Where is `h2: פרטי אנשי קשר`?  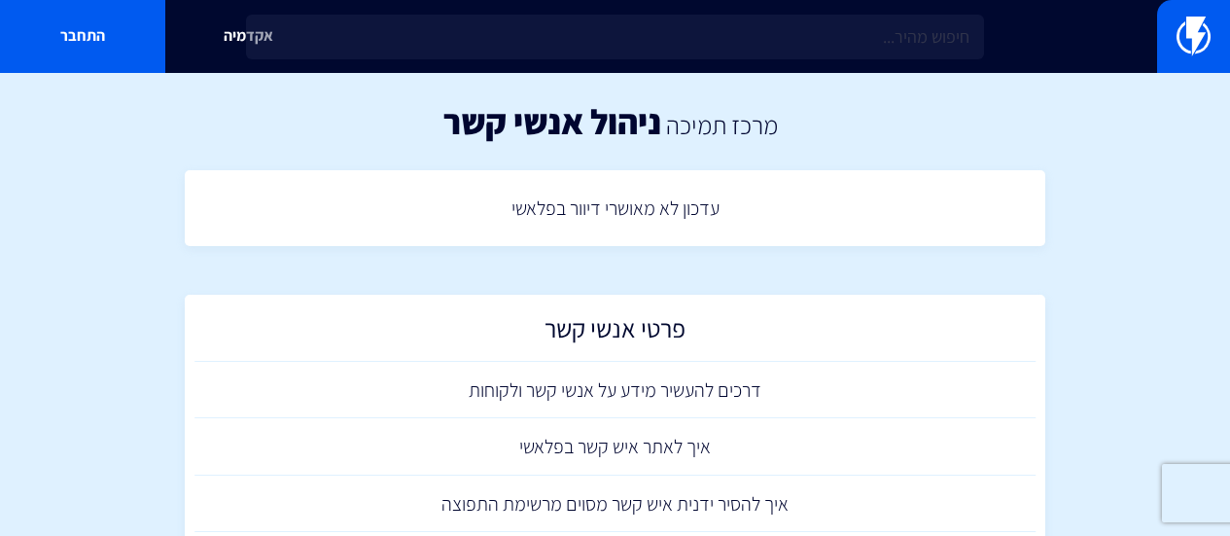 h2: פרטי אנשי קשר is located at coordinates (615, 332).